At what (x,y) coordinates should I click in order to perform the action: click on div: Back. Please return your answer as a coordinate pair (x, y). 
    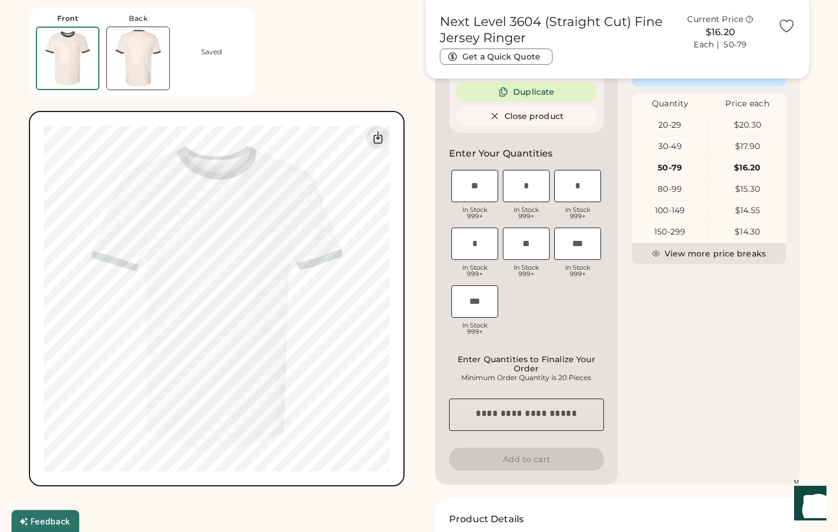
    Looking at the image, I should click on (138, 18).